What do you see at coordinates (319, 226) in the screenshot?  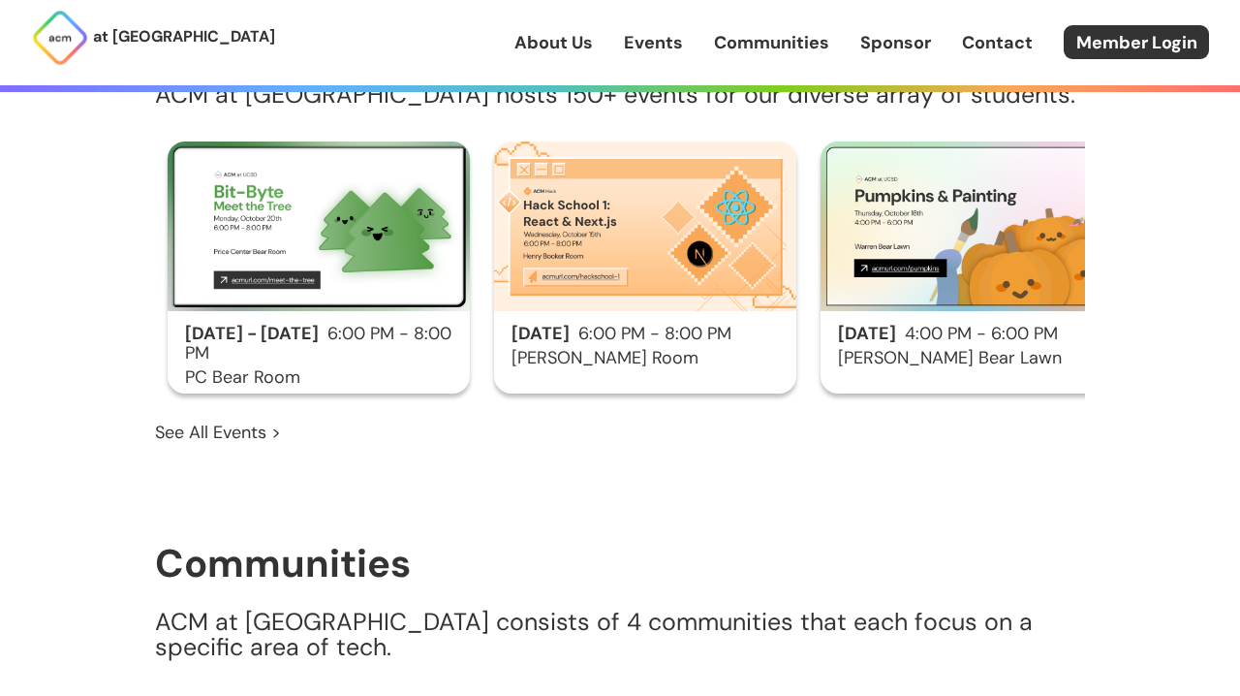 I see `img: Bit Byte Meet the Tree` at bounding box center [319, 226].